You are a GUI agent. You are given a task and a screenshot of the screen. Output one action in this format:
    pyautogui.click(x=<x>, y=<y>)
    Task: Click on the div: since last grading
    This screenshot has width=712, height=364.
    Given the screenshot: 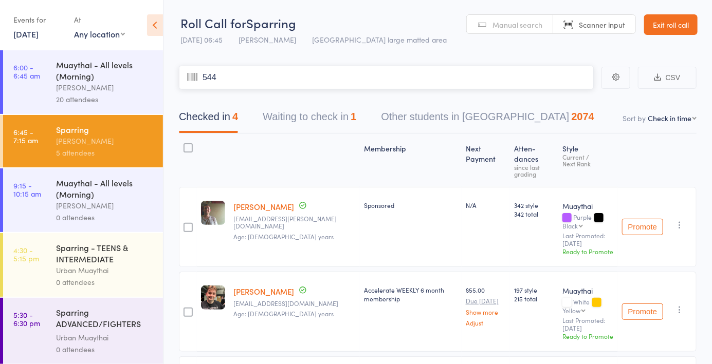 What is the action you would take?
    pyautogui.click(x=534, y=171)
    